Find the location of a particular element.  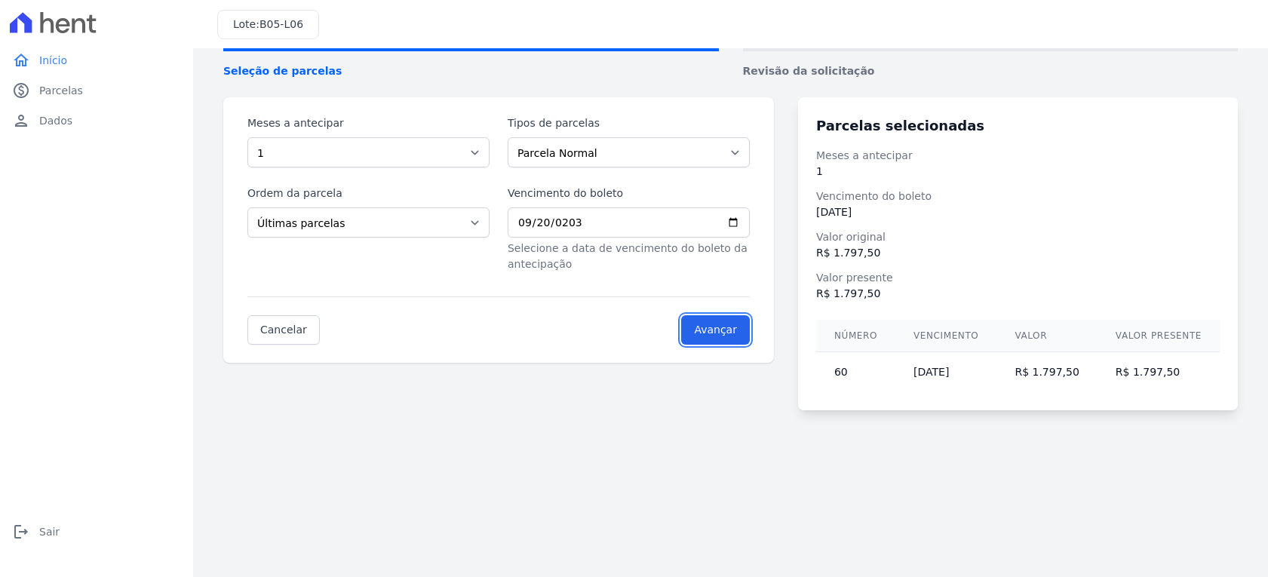

span: Revisão da solicitação is located at coordinates (990, 71).